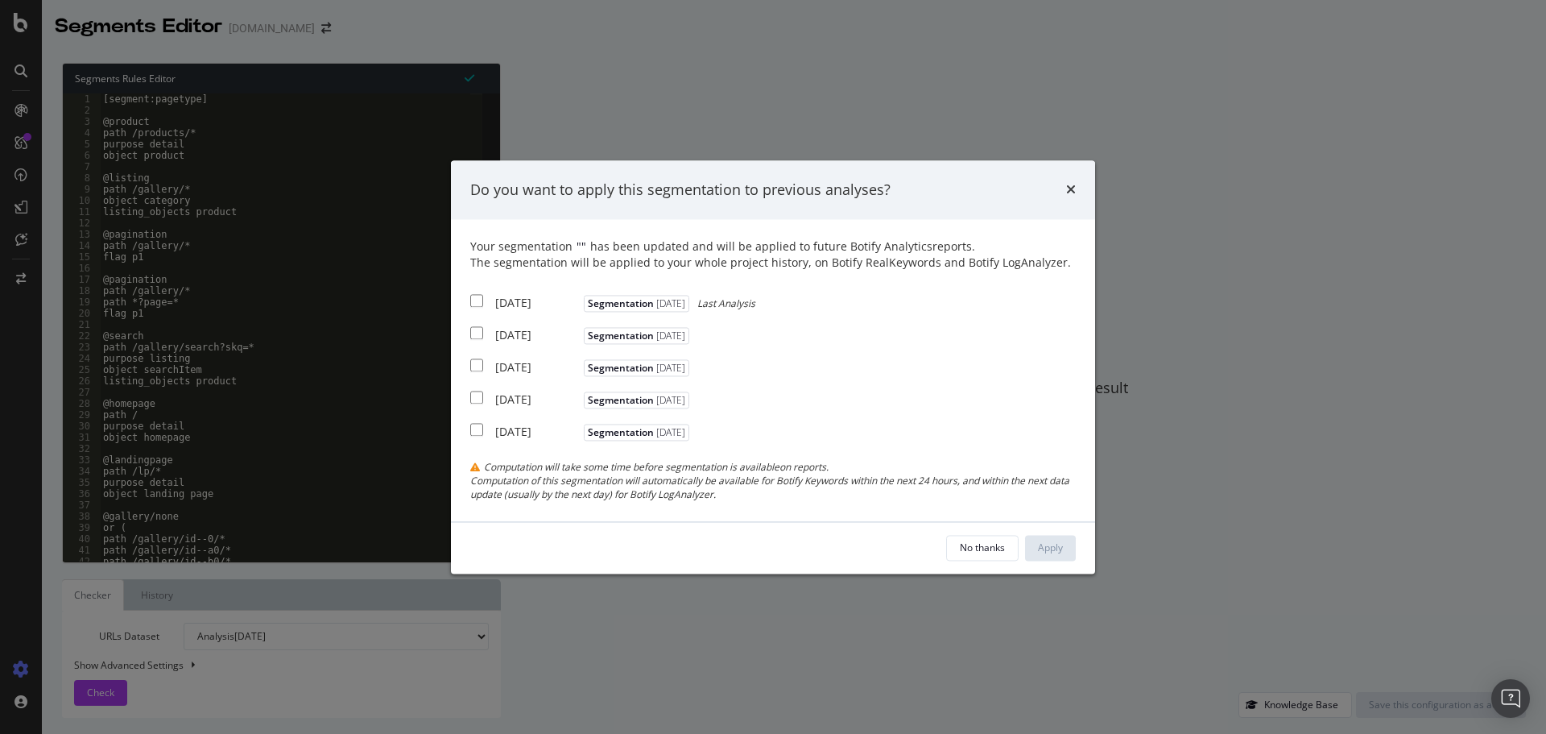  What do you see at coordinates (773, 488) in the screenshot?
I see `div: Computation of this segmentation will automatically be available for Botify Keywords within the n...` at bounding box center [773, 488].